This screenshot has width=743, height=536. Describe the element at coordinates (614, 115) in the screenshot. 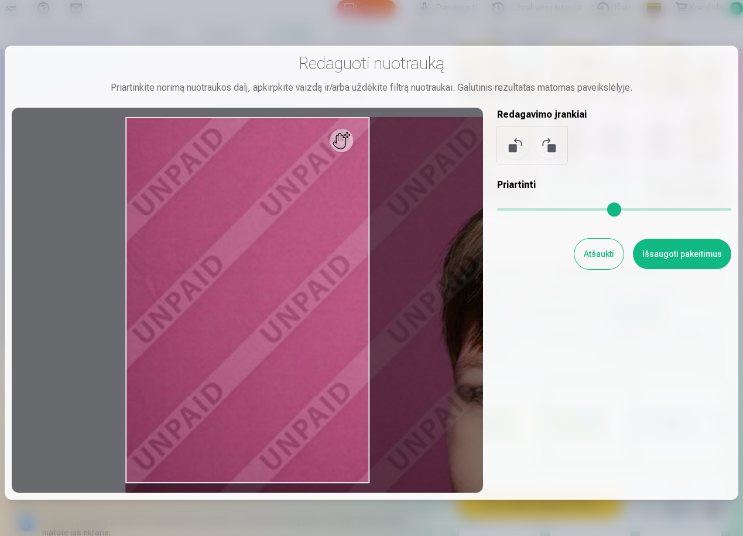

I see `h5: Redagavimo įrankiai` at that location.